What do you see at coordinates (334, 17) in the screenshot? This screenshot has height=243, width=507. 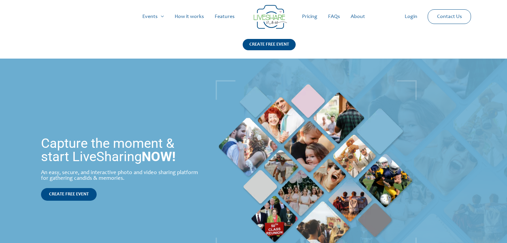 I see `a: FAQs` at bounding box center [334, 17].